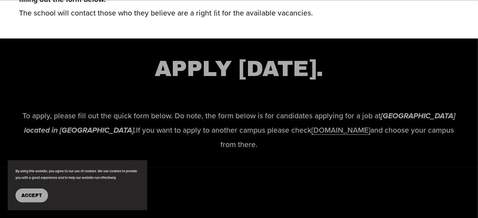 Image resolution: width=478 pixels, height=218 pixels. What do you see at coordinates (32, 195) in the screenshot?
I see `button: Accept` at bounding box center [32, 195].